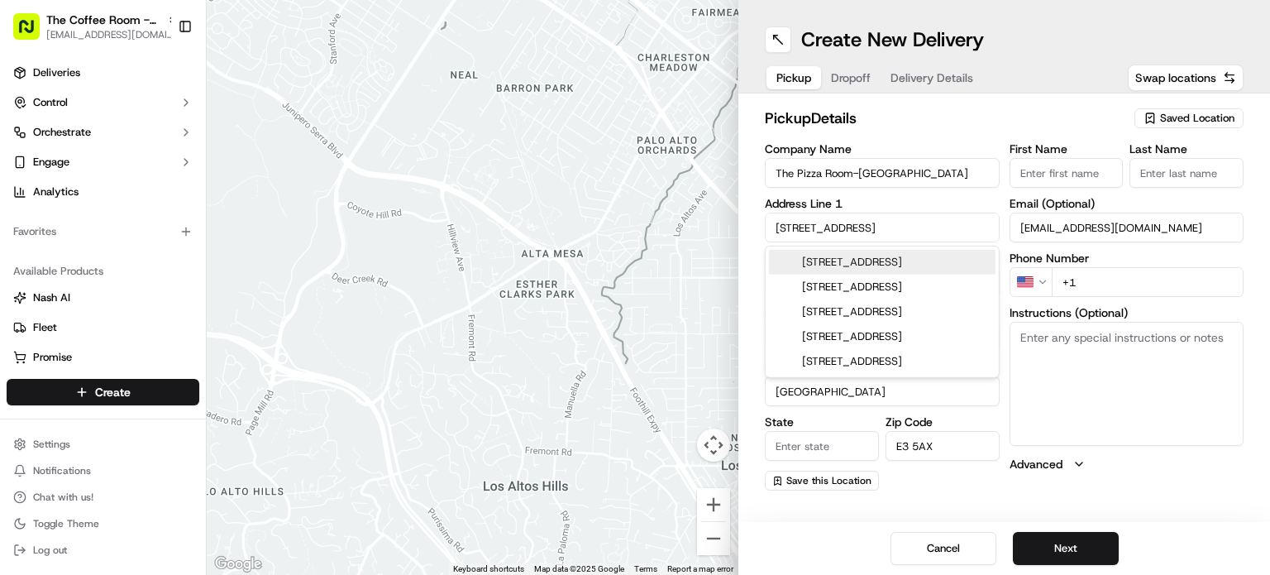  What do you see at coordinates (1127, 258) in the screenshot?
I see `label: Phone Number` at bounding box center [1127, 258].